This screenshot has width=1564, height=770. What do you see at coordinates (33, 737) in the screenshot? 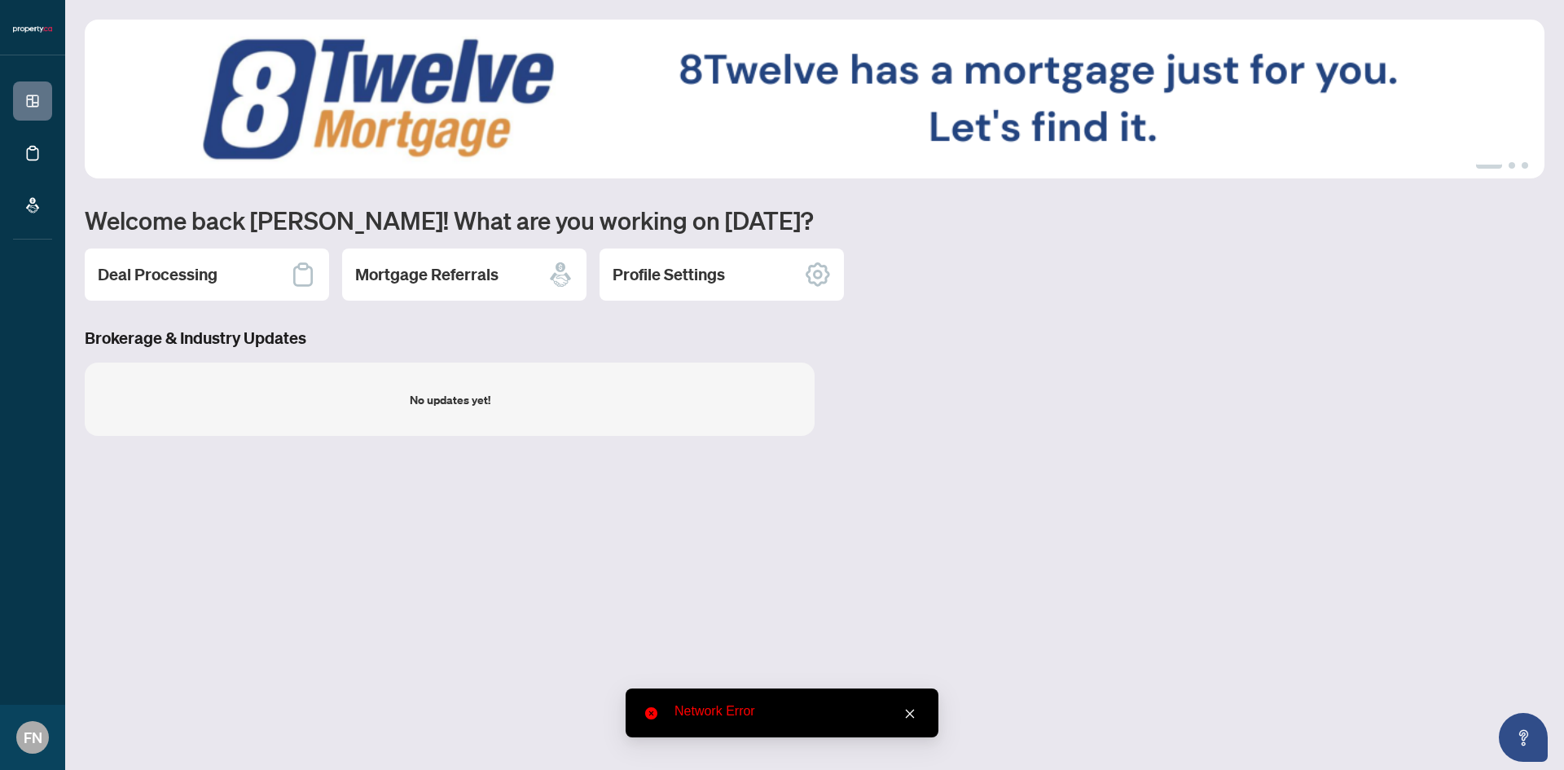
I see `span: FN` at bounding box center [33, 737].